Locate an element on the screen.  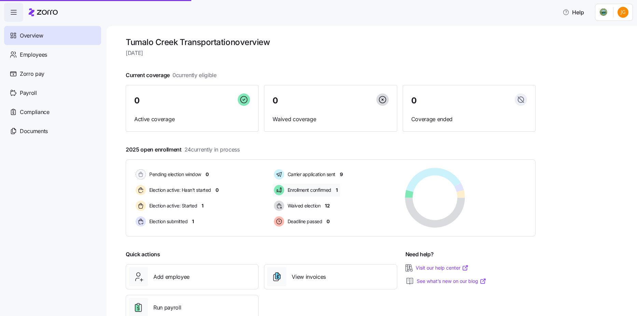
span: Current coverage is located at coordinates (171, 75).